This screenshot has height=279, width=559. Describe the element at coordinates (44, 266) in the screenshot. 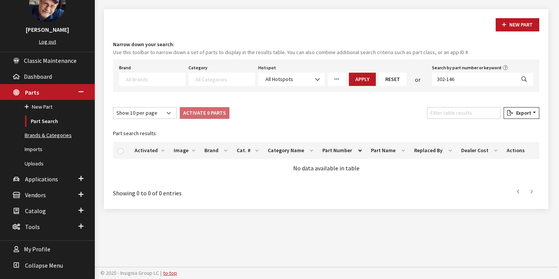

I see `span: Collapse Menu` at that location.